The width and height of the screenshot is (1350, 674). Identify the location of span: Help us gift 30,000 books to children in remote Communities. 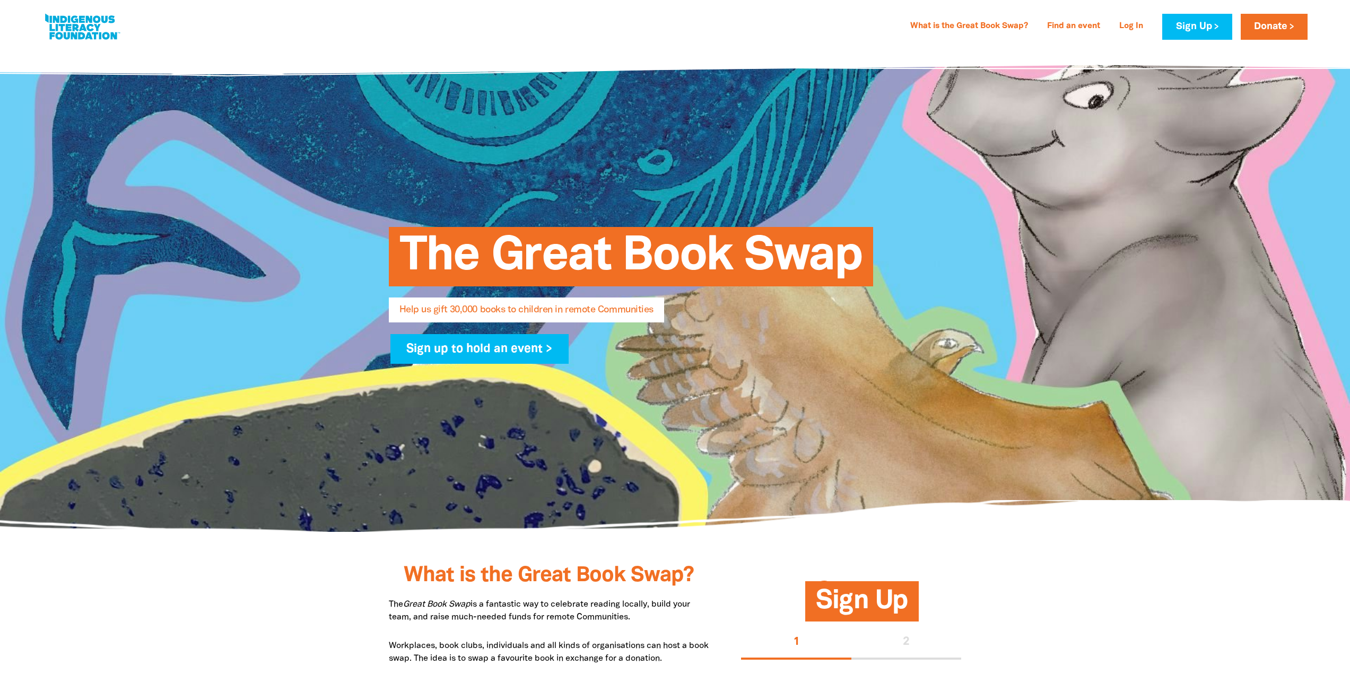
(526, 314).